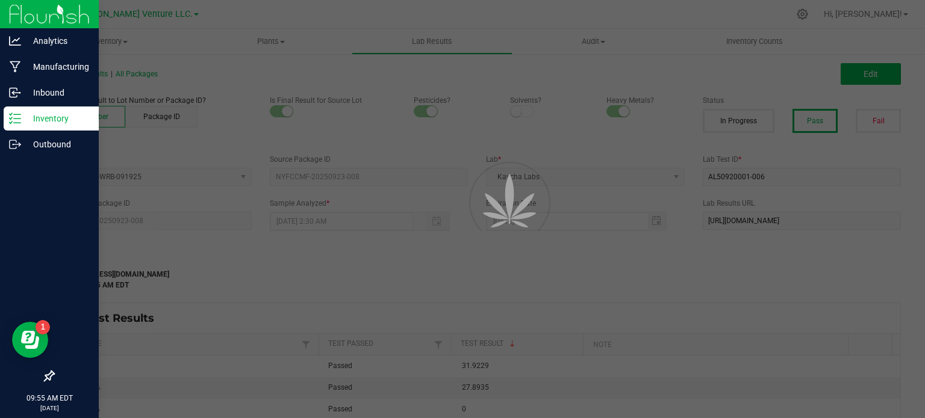  Describe the element at coordinates (49, 399) in the screenshot. I see `p: 09:55 AM EDT` at that location.